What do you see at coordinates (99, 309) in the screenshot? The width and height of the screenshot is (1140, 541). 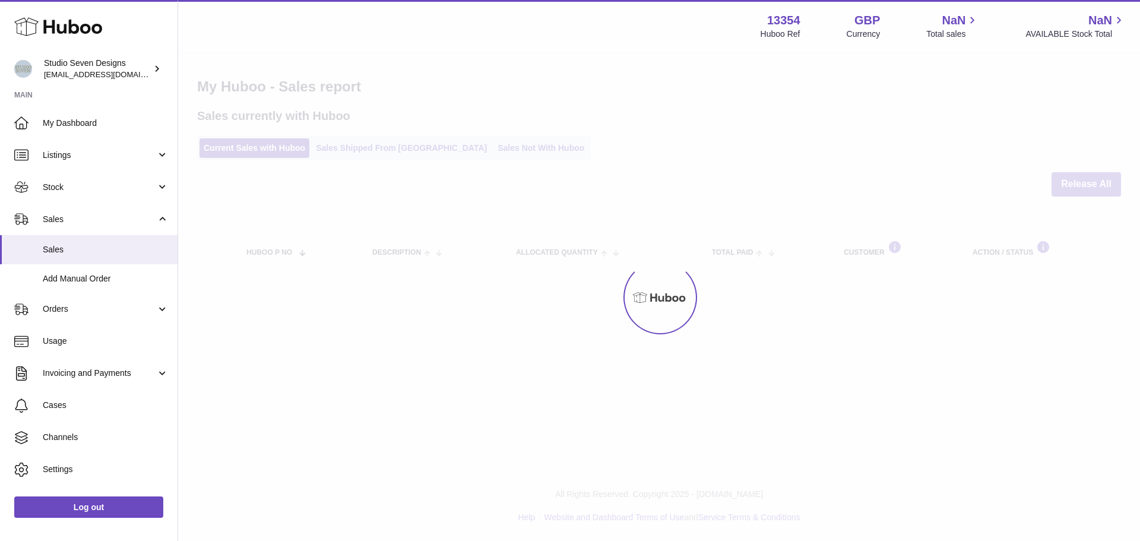 I see `span: Orders` at bounding box center [99, 309].